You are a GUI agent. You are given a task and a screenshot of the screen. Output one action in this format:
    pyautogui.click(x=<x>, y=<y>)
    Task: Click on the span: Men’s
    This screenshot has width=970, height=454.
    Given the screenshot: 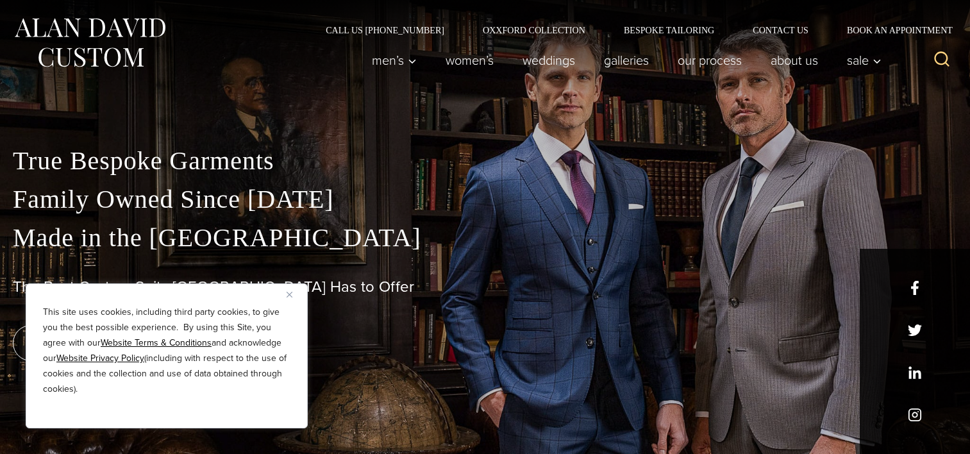 What is the action you would take?
    pyautogui.click(x=394, y=60)
    